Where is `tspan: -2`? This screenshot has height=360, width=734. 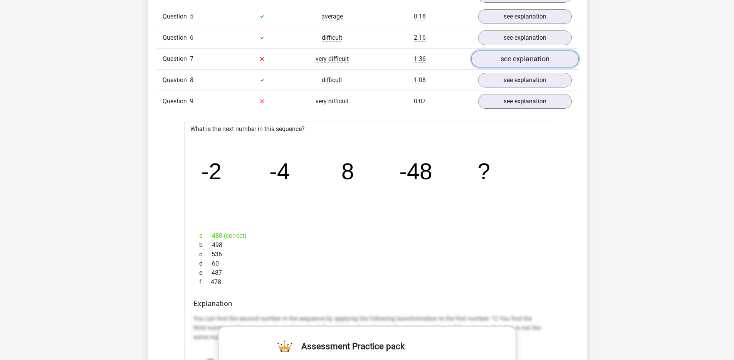 tspan: -2 is located at coordinates (211, 171).